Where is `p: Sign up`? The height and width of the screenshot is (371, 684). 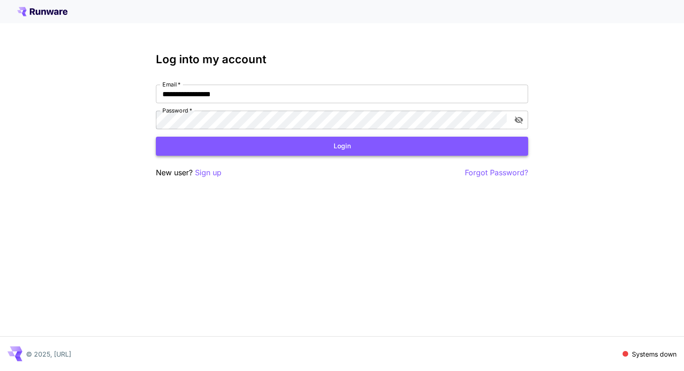 p: Sign up is located at coordinates (208, 173).